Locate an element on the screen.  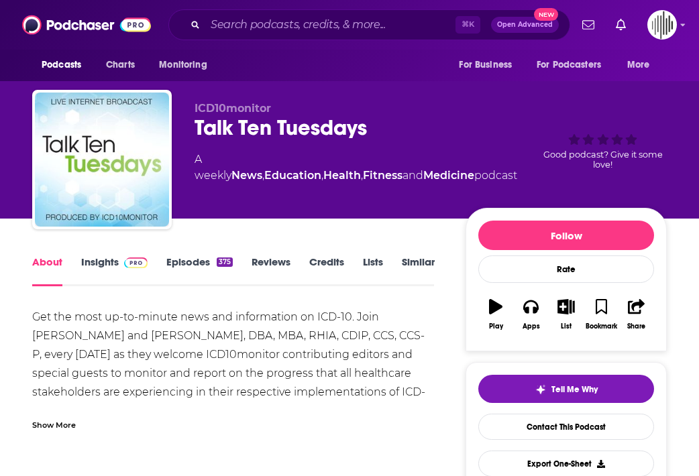
a: Podchaser - Follow, Share and Rate Podcasts is located at coordinates (87, 25).